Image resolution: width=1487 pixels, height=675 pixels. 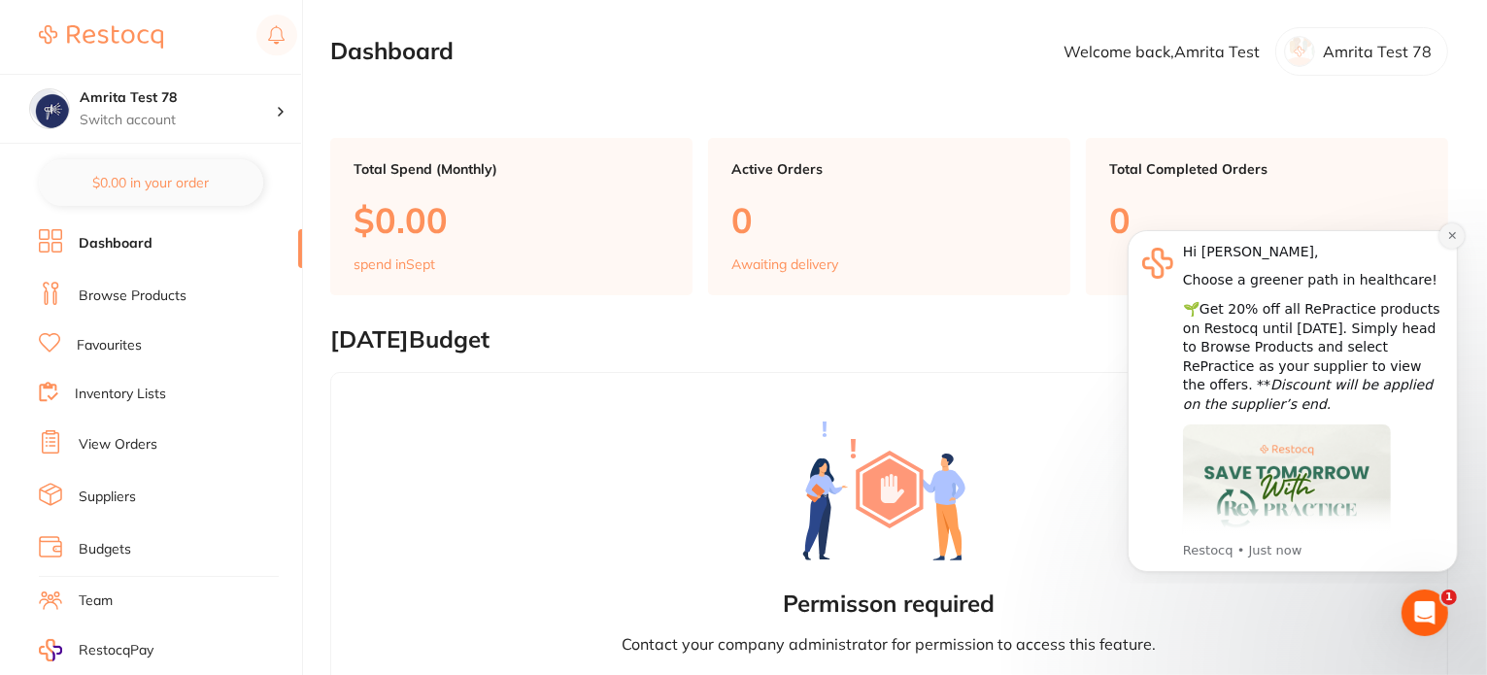 What do you see at coordinates (96, 650) in the screenshot?
I see `a: RestocqPay` at bounding box center [96, 650].